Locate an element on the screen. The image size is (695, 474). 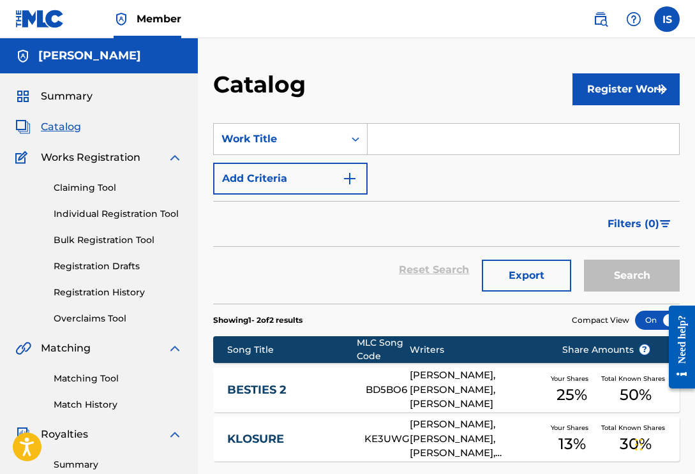
a: Individual Registration Tool is located at coordinates (118, 214).